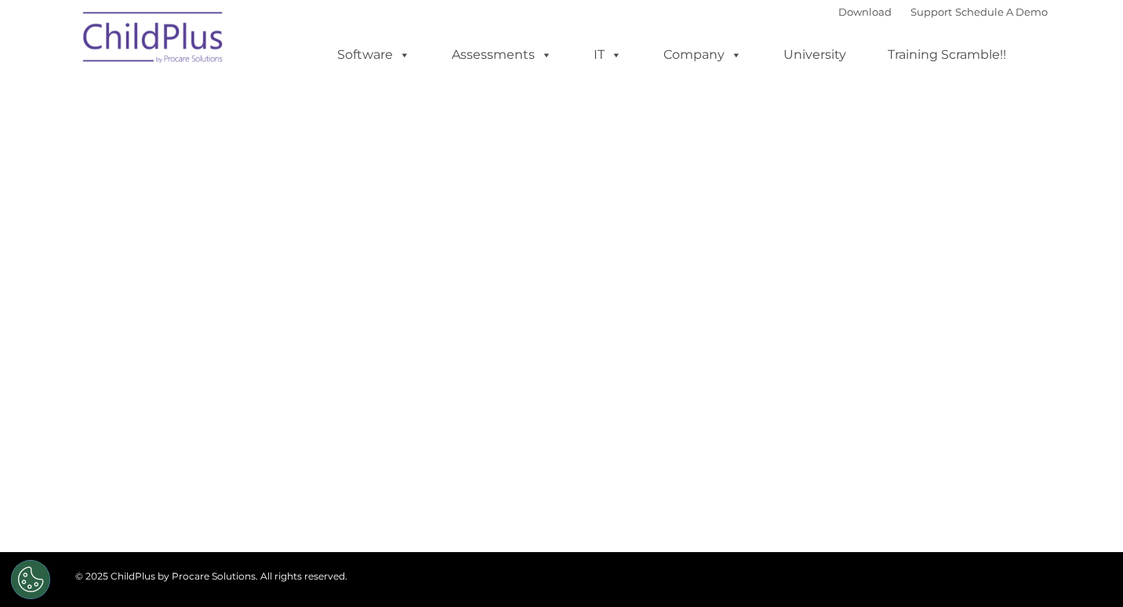  Describe the element at coordinates (946, 55) in the screenshot. I see `a: Training Scramble!!` at that location.